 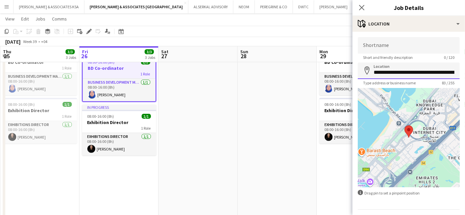 What do you see at coordinates (44, 41) in the screenshot?
I see `div: +04` at bounding box center [44, 41].